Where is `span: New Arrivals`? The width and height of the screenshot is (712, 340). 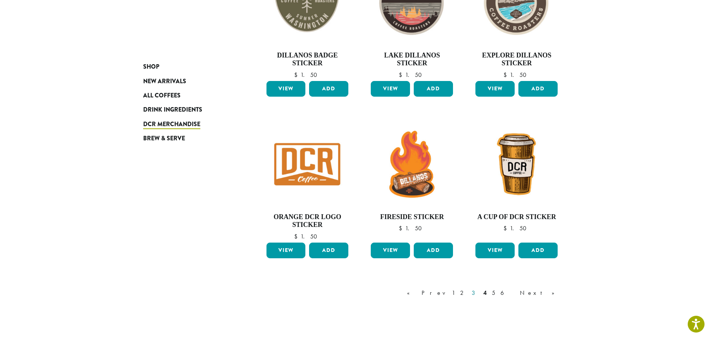 span: New Arrivals is located at coordinates (164, 81).